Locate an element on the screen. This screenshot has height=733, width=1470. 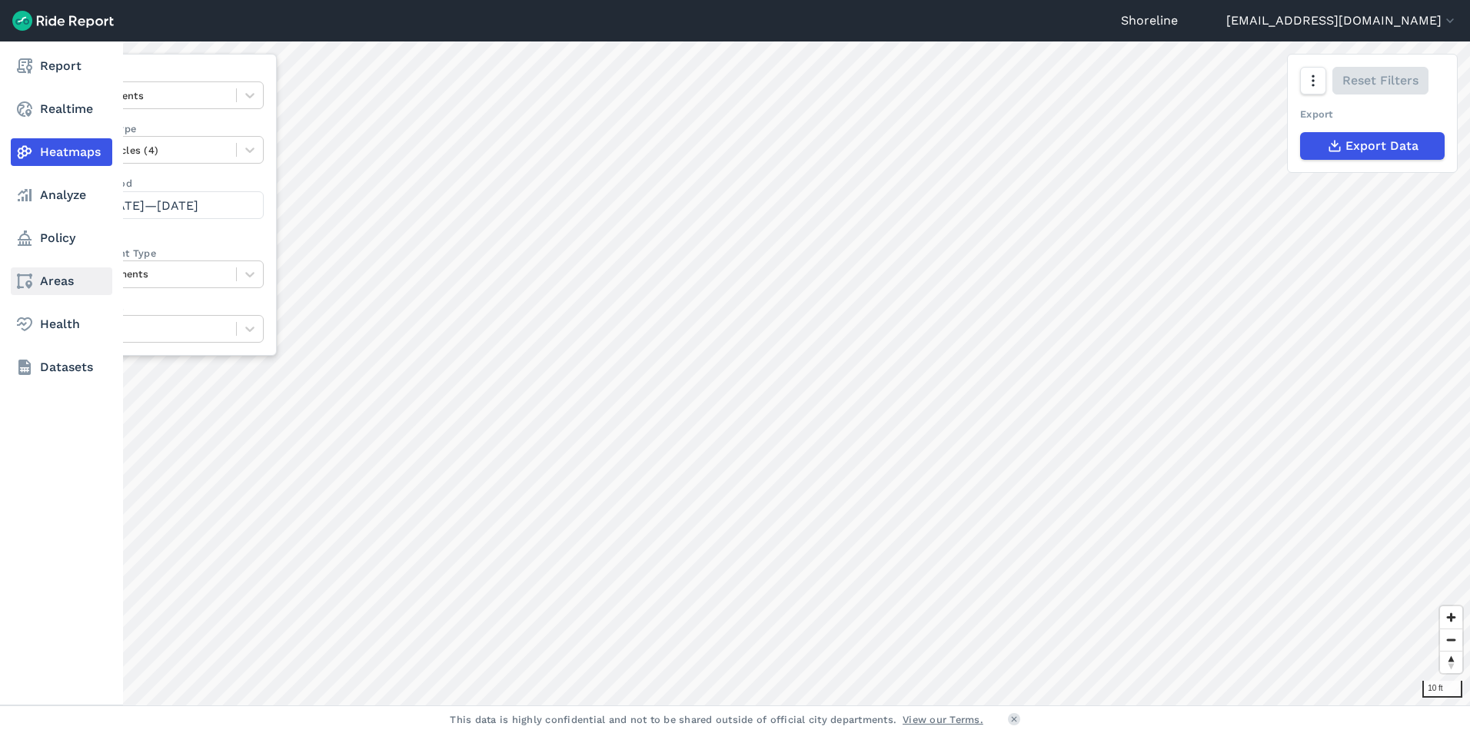
label: Operators is located at coordinates (169, 307).